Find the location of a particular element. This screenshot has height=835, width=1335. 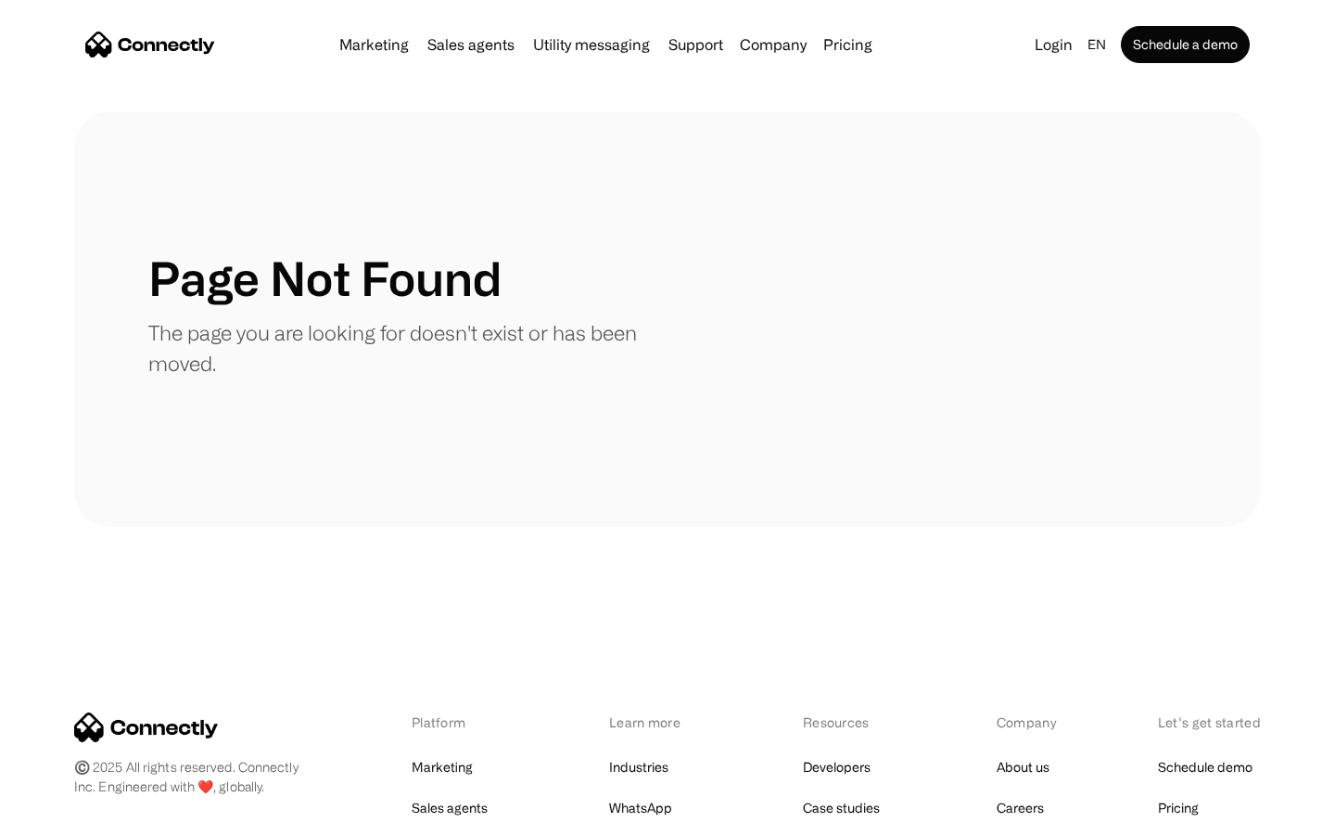

a: Developers is located at coordinates (836, 767).